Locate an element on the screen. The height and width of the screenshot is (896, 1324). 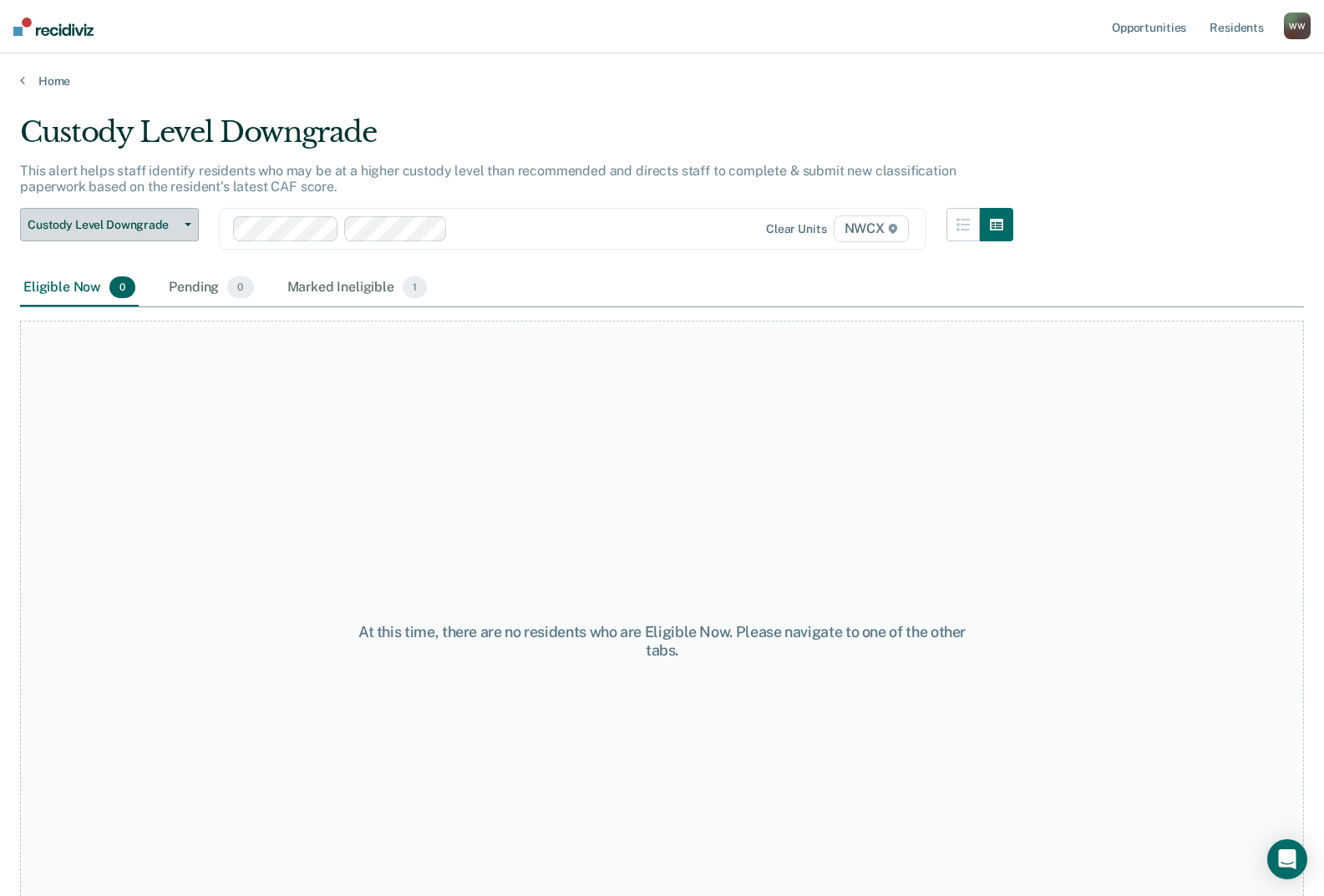
div: Open Intercom Messenger is located at coordinates (1287, 860).